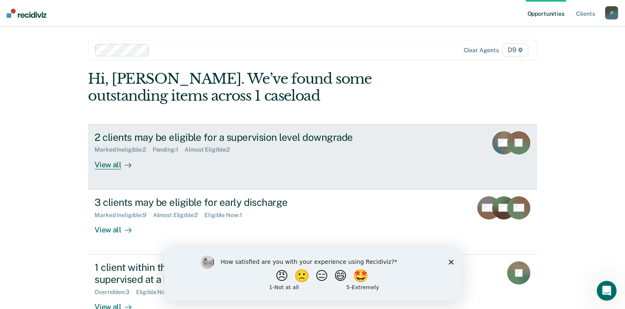  What do you see at coordinates (124, 215) in the screenshot?
I see `div: Marked Ineligible : 9` at bounding box center [124, 215].